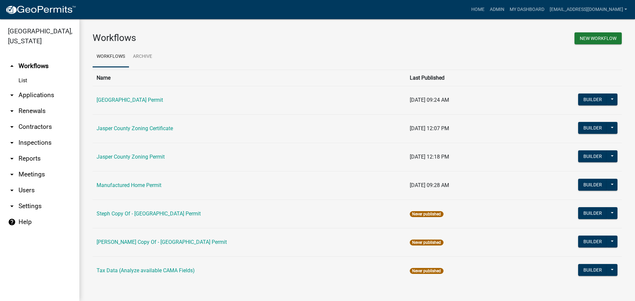  I want to click on a: Home, so click(478, 10).